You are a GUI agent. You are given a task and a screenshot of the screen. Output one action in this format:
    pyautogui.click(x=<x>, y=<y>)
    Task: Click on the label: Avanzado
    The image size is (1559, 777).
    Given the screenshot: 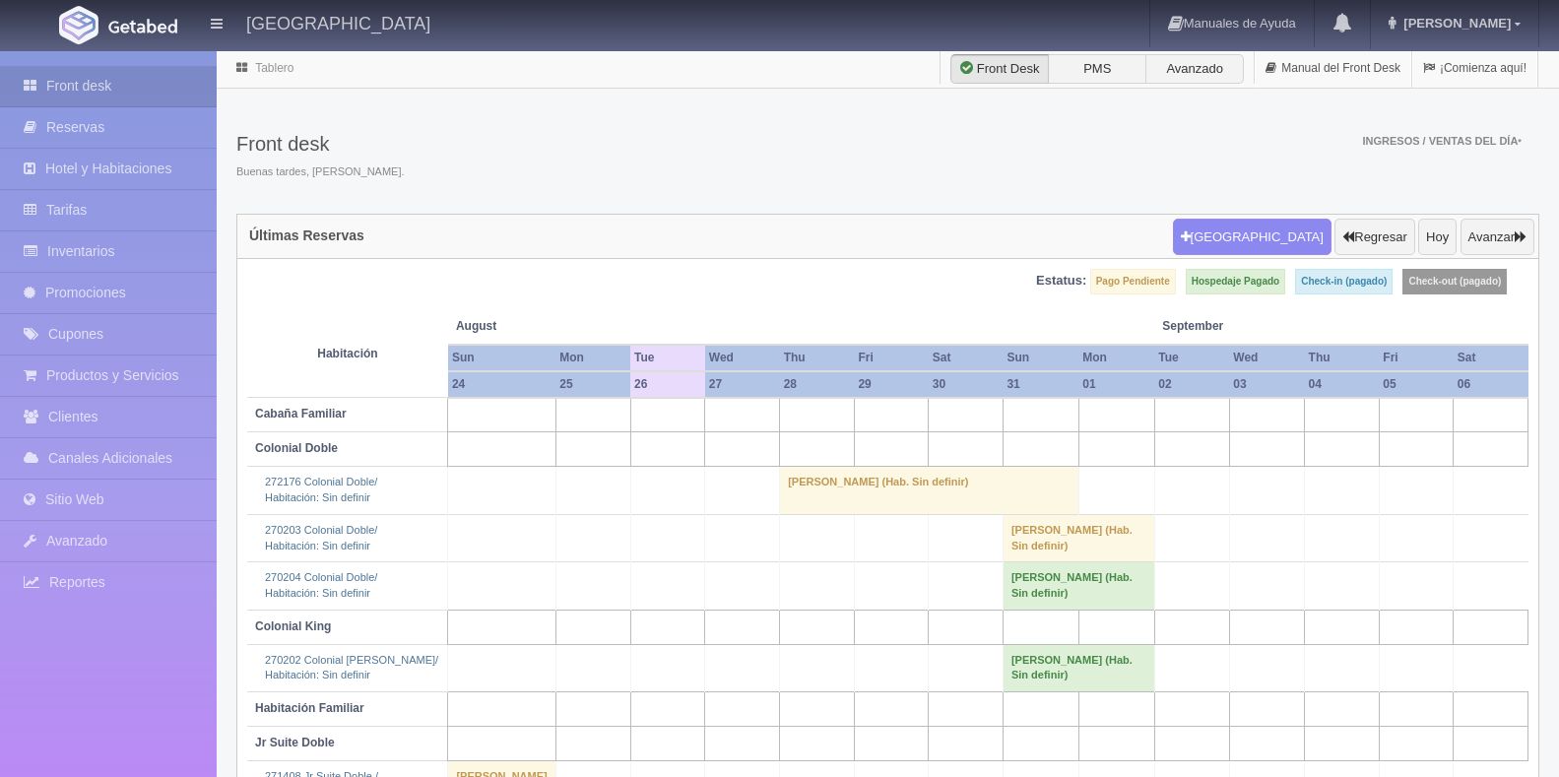 What is the action you would take?
    pyautogui.click(x=1195, y=69)
    